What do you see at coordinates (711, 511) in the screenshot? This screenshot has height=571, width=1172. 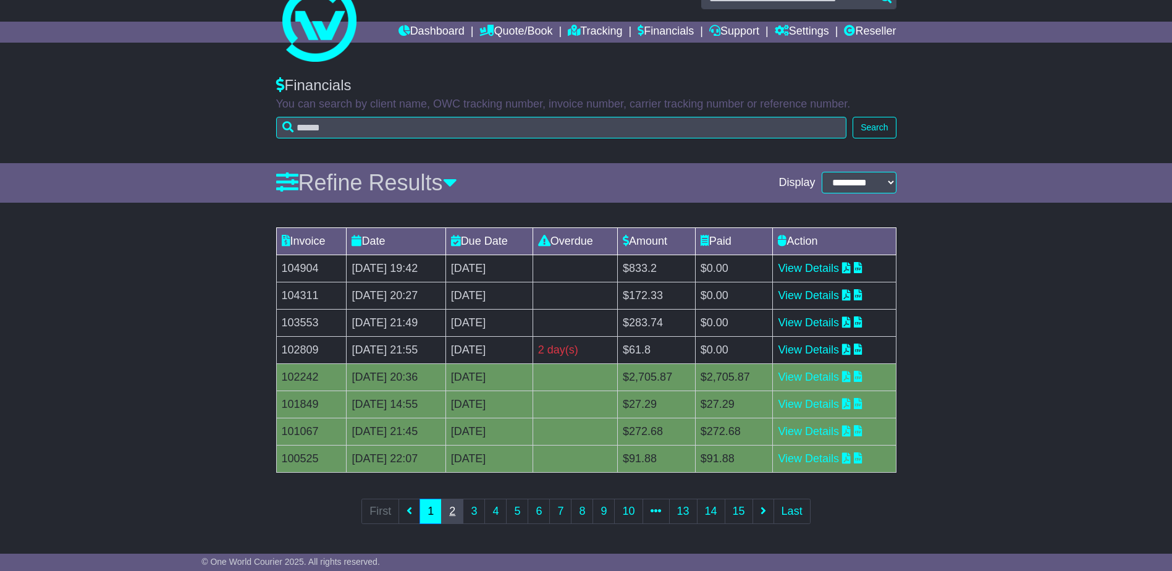 I see `a: 14` at bounding box center [711, 511].